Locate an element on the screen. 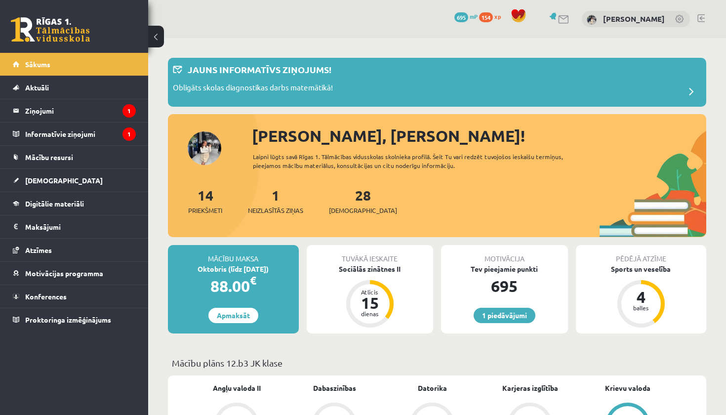  a: Aktuāli is located at coordinates (74, 87).